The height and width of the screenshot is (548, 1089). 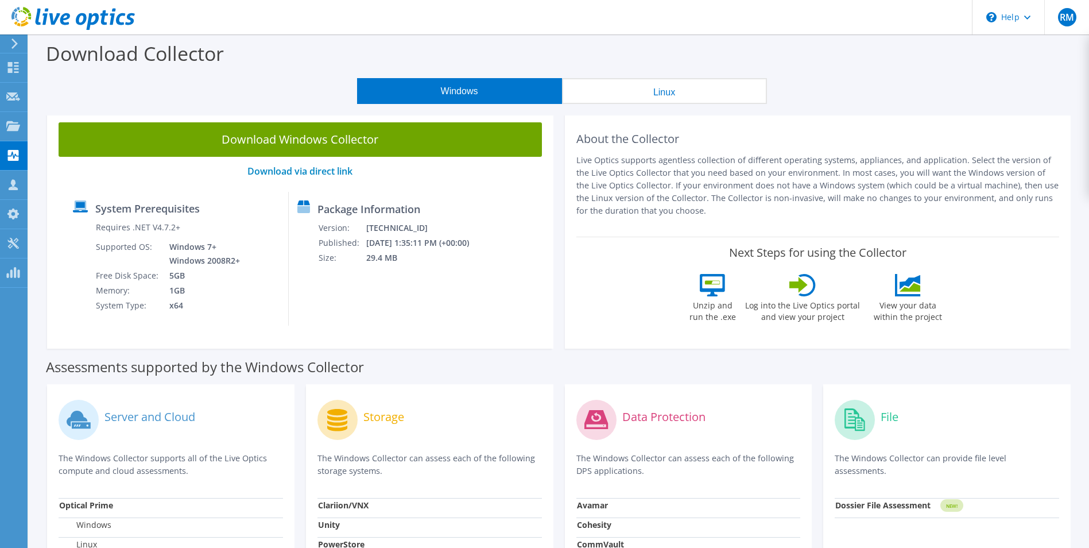 I want to click on strong: Unity, so click(x=329, y=524).